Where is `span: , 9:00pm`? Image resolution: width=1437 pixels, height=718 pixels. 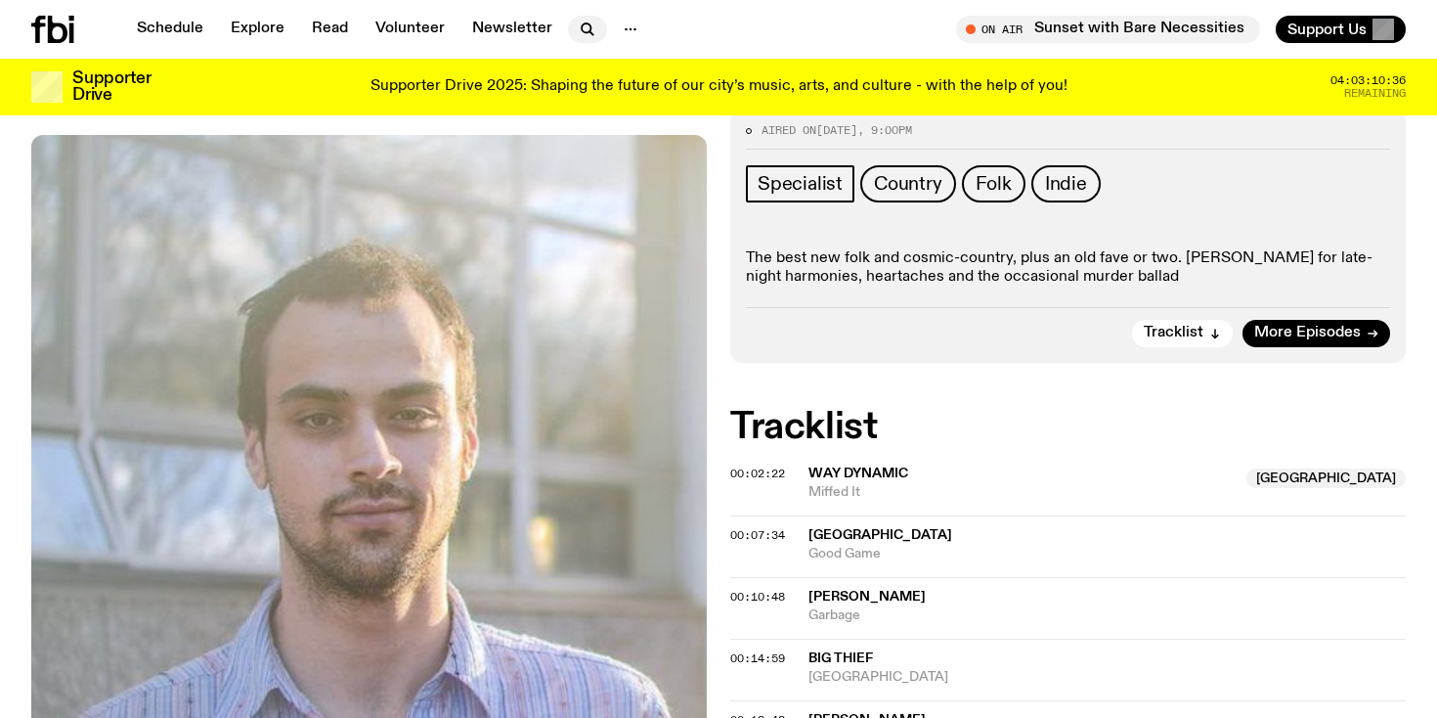 span: , 9:00pm is located at coordinates (885, 130).